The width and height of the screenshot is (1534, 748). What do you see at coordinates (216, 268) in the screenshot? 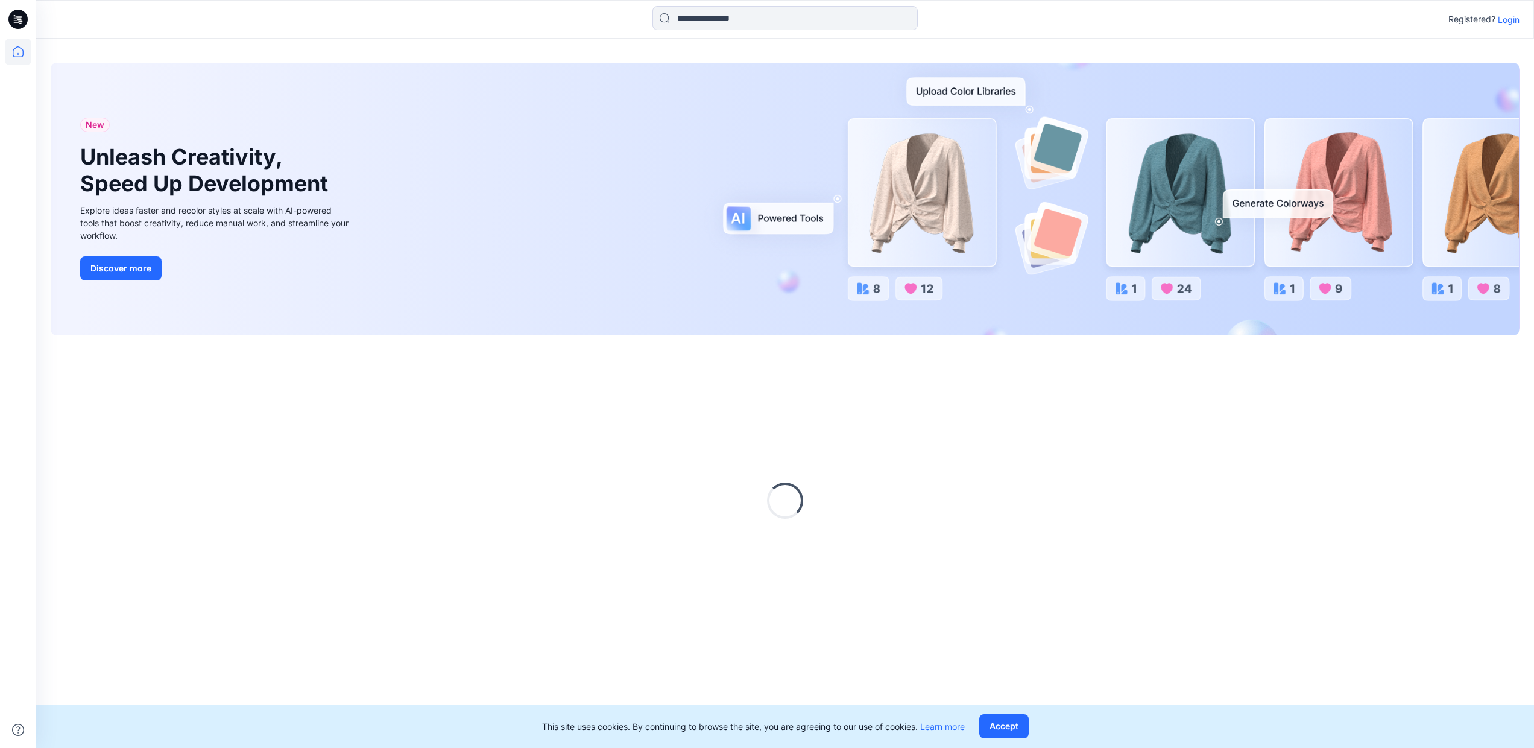
I see `a: Discover more` at bounding box center [216, 268].